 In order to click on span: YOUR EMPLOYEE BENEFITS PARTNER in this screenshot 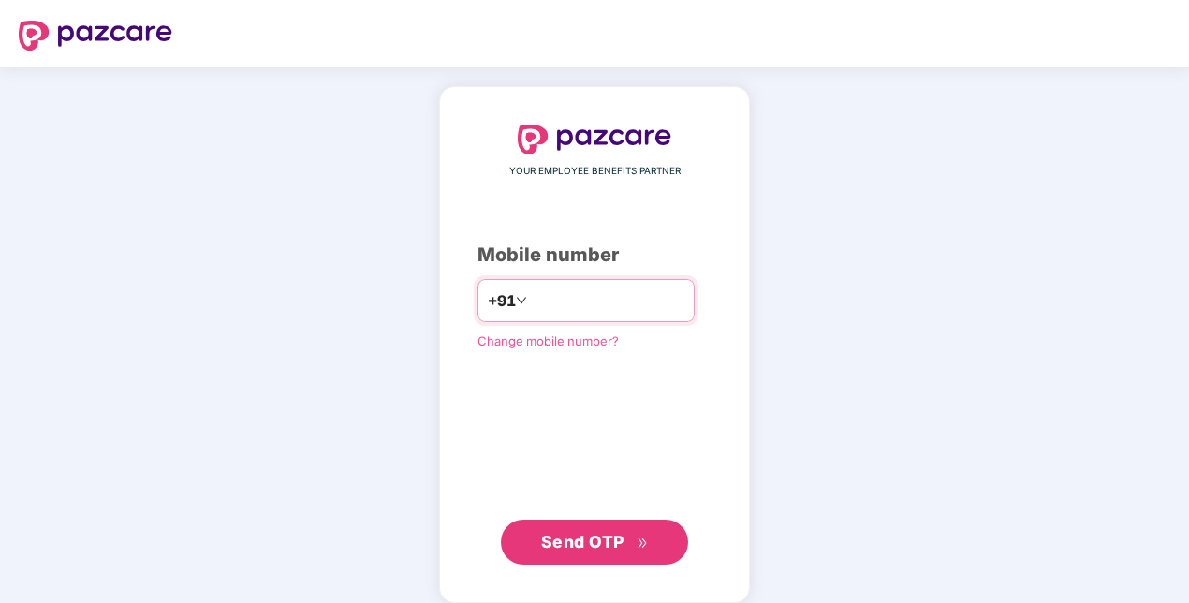, I will do `click(594, 171)`.